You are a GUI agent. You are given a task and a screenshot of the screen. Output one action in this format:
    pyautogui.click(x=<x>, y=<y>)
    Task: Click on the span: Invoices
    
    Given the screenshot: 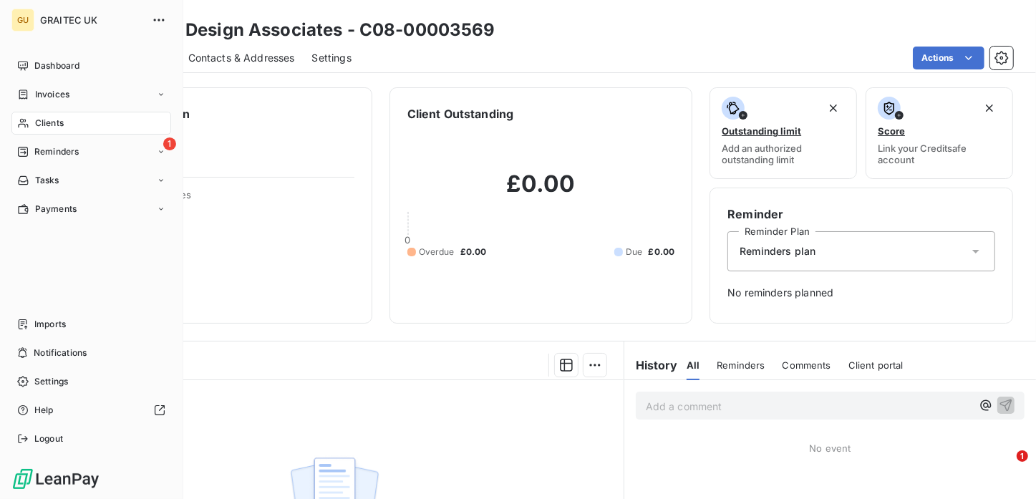 What is the action you would take?
    pyautogui.click(x=52, y=94)
    